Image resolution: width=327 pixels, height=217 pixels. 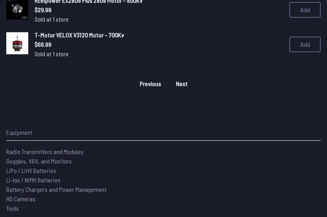 I want to click on a: Li-Ion / NiMH Batteries, so click(x=163, y=180).